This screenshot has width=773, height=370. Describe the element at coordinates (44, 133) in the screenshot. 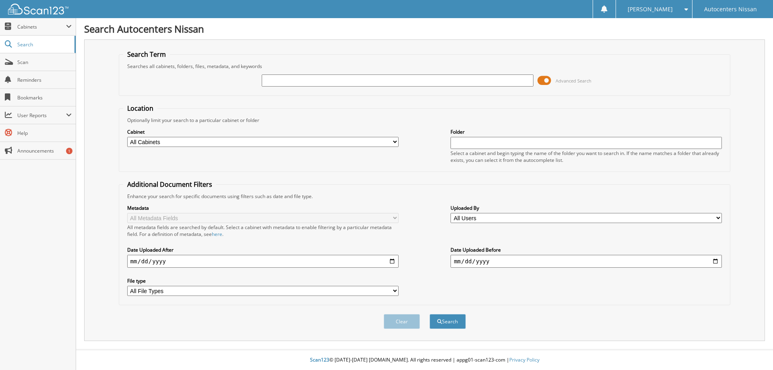

I see `span: Help` at that location.